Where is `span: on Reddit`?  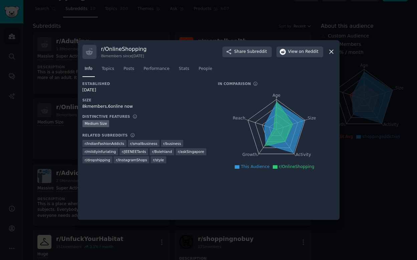
span: on Reddit is located at coordinates (309, 52).